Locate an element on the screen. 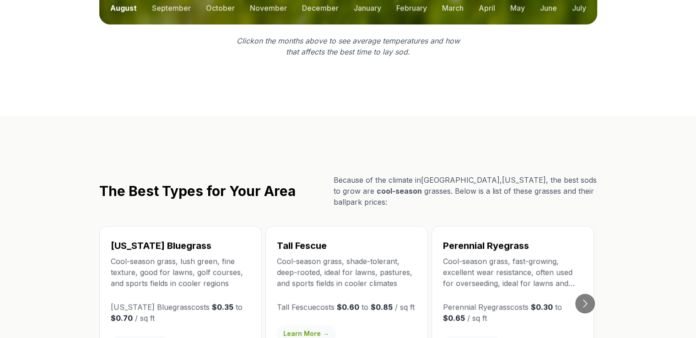 The height and width of the screenshot is (338, 696). strong: $0.65 is located at coordinates (454, 318).